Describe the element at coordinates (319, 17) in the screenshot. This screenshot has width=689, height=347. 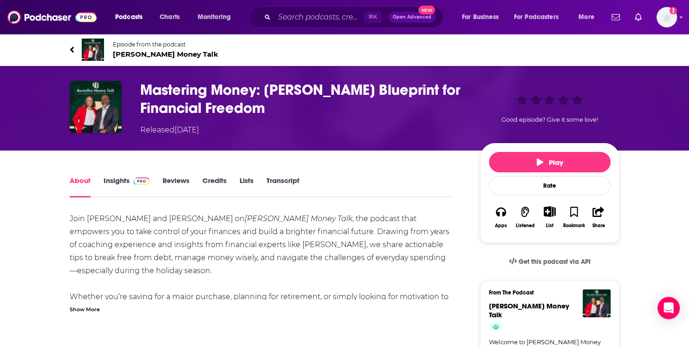
I see `input: Search podcasts, credits, & more...` at that location.